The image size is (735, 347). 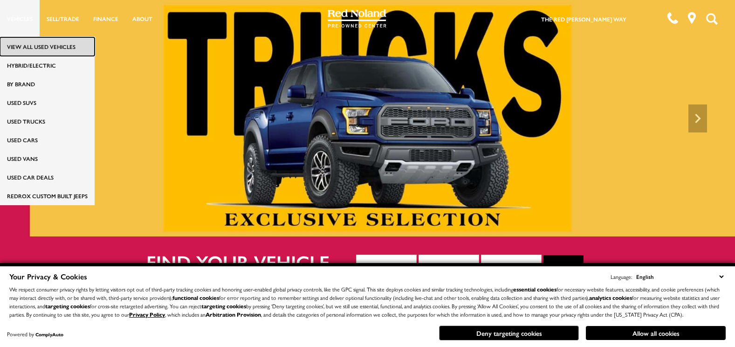 I want to click on strong: essential cookies, so click(x=534, y=289).